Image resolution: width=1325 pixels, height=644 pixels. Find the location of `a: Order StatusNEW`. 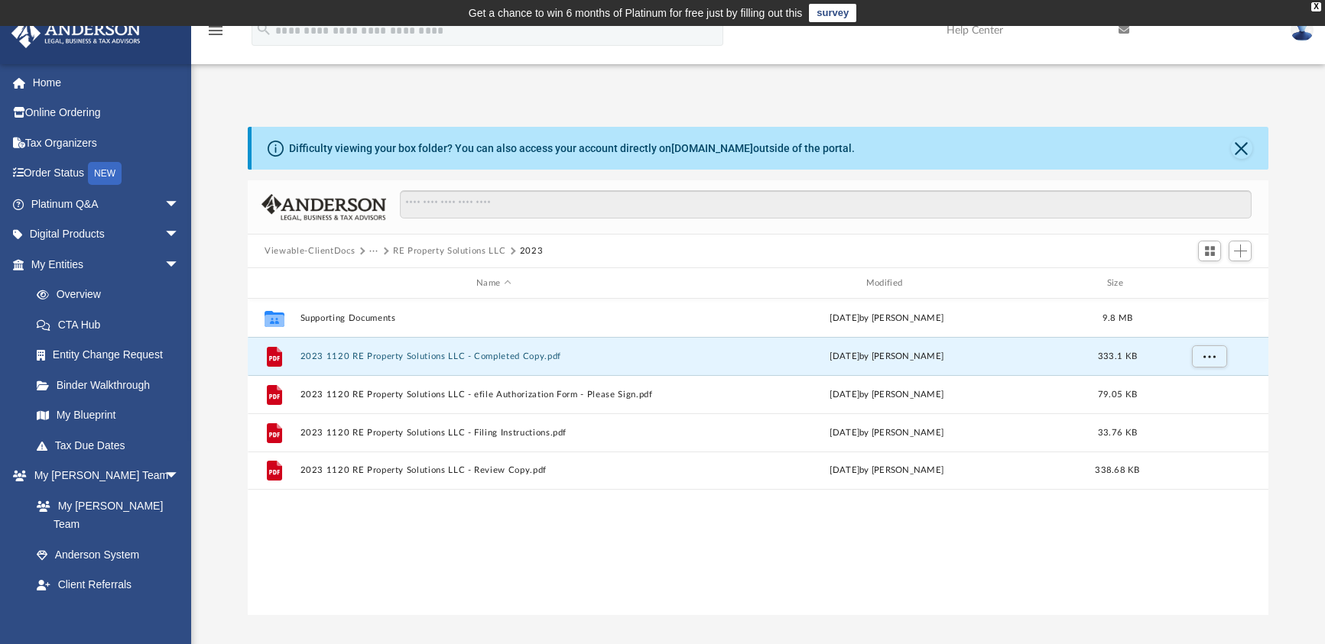

a: Order StatusNEW is located at coordinates (106, 174).